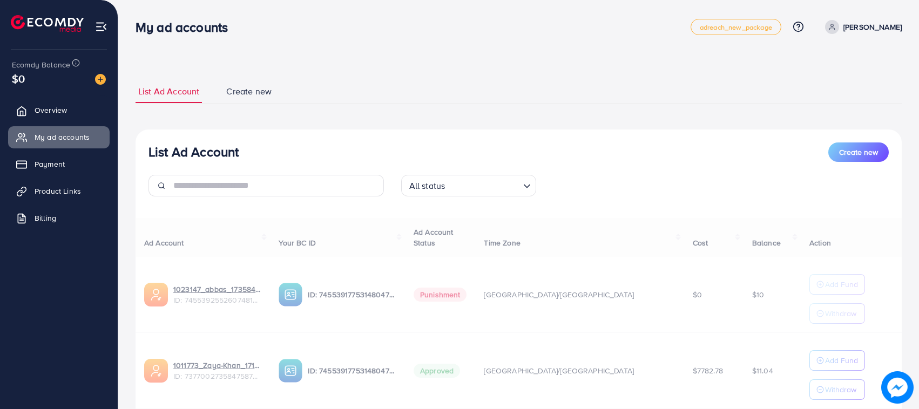  I want to click on a: Product Links, so click(59, 191).